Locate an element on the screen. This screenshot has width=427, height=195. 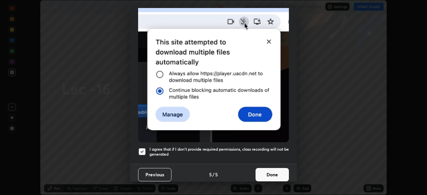
button: Done is located at coordinates (272, 175).